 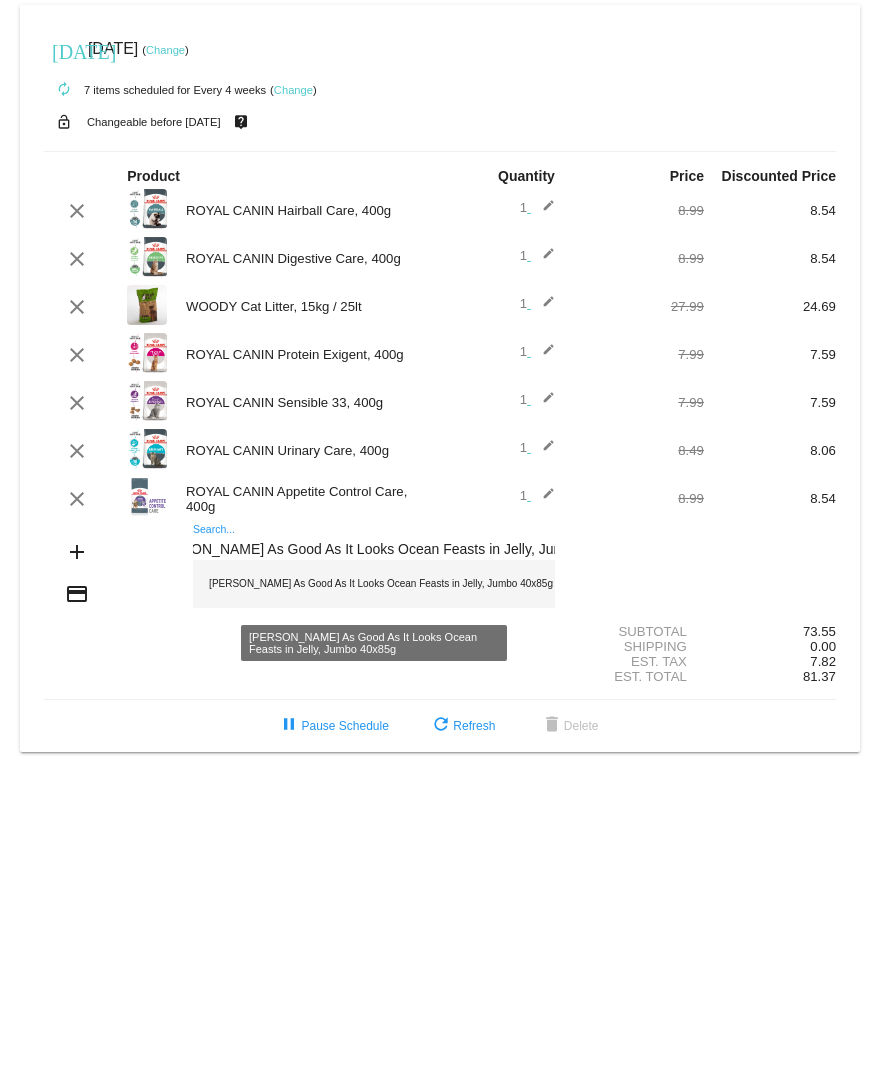 What do you see at coordinates (552, 726) in the screenshot?
I see `mat-icon: delete` at bounding box center [552, 726].